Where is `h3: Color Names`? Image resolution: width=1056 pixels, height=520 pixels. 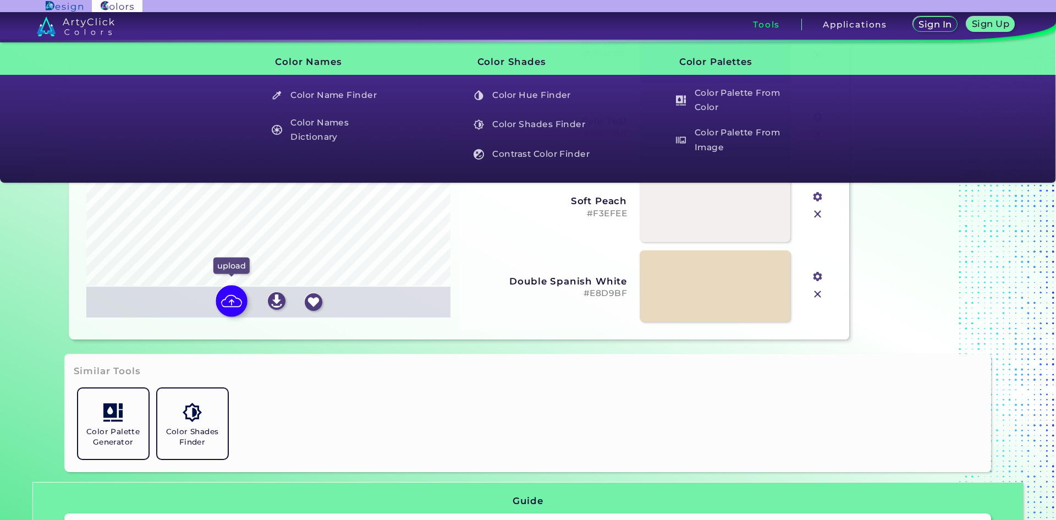
h3: Color Names is located at coordinates (326, 62).